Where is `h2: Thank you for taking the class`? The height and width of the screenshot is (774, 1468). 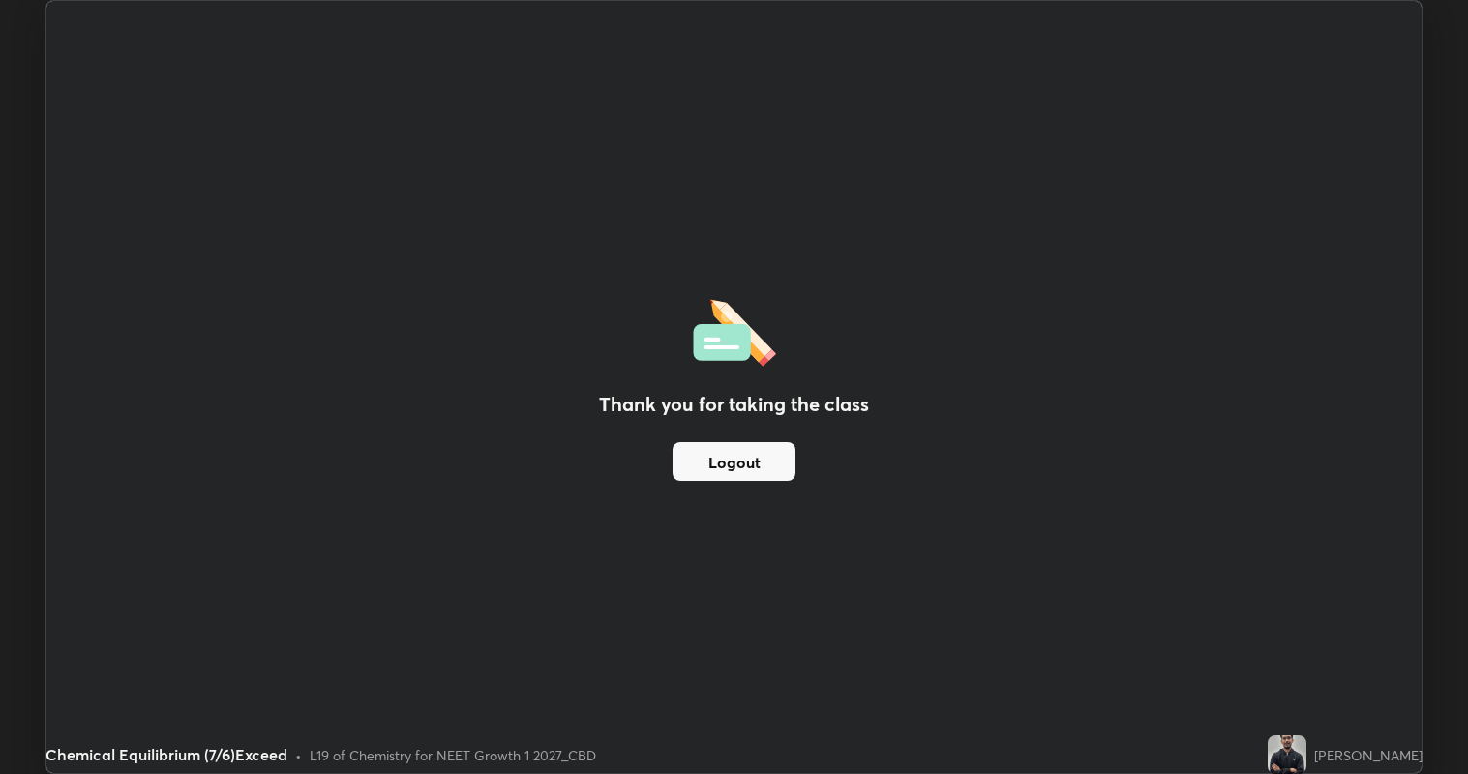 h2: Thank you for taking the class is located at coordinates (734, 405).